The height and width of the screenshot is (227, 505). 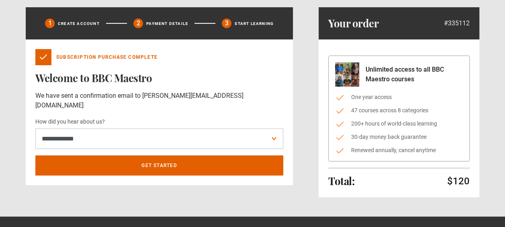 I want to click on p: Create Account, so click(x=79, y=23).